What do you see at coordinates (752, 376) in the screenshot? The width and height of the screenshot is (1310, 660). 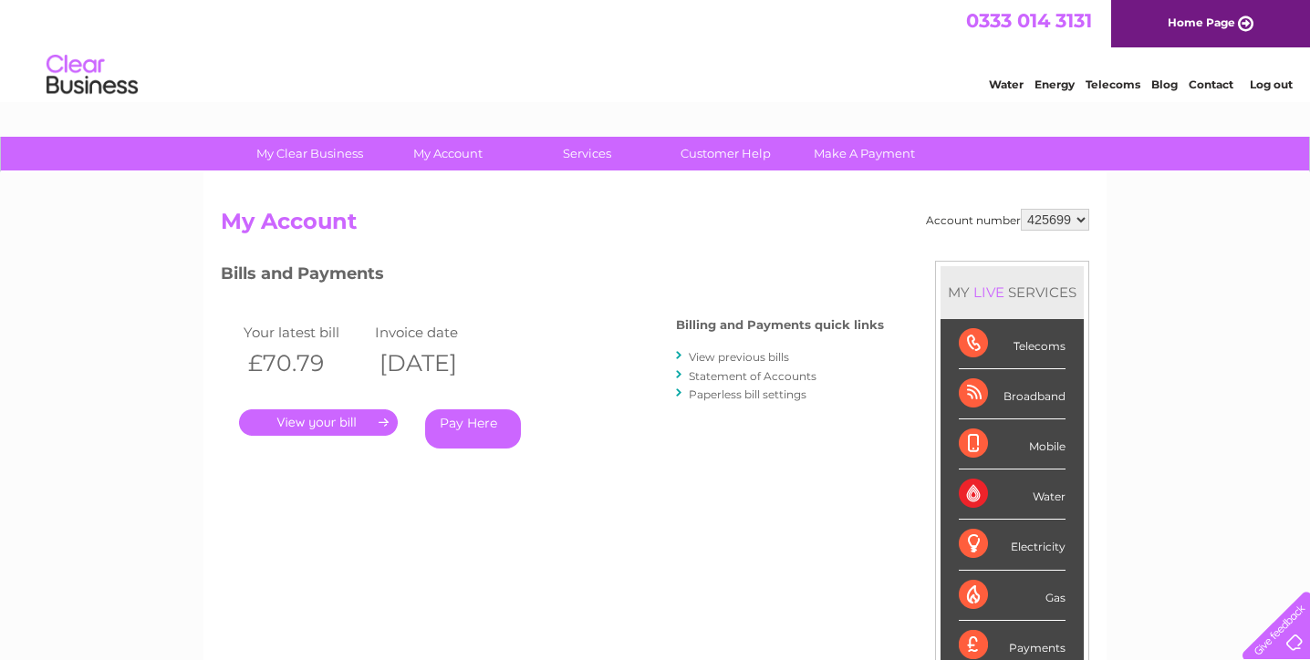 I see `a: Statement of Accounts` at bounding box center [752, 376].